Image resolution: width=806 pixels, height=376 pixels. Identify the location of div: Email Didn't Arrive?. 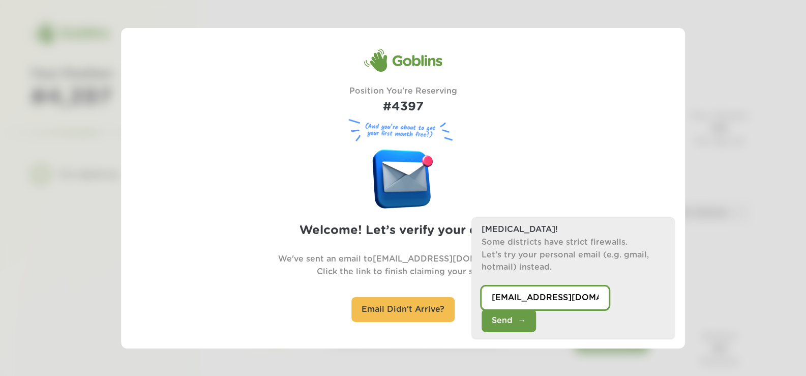
(403, 309).